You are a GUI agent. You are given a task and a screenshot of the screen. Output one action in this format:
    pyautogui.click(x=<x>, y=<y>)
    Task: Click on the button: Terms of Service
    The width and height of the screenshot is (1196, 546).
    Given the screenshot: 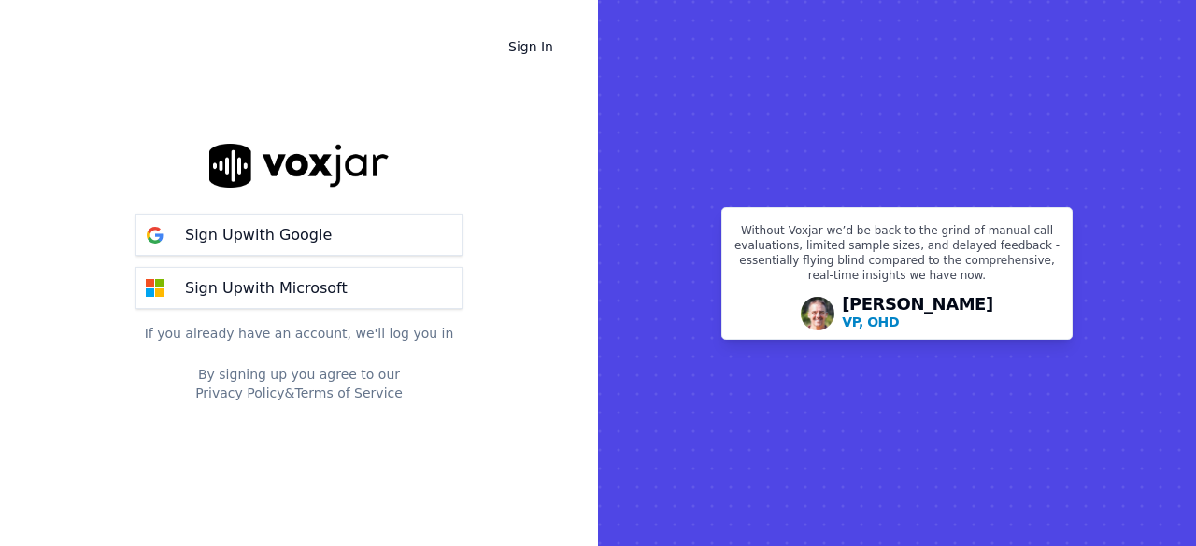 What is the action you would take?
    pyautogui.click(x=347, y=393)
    